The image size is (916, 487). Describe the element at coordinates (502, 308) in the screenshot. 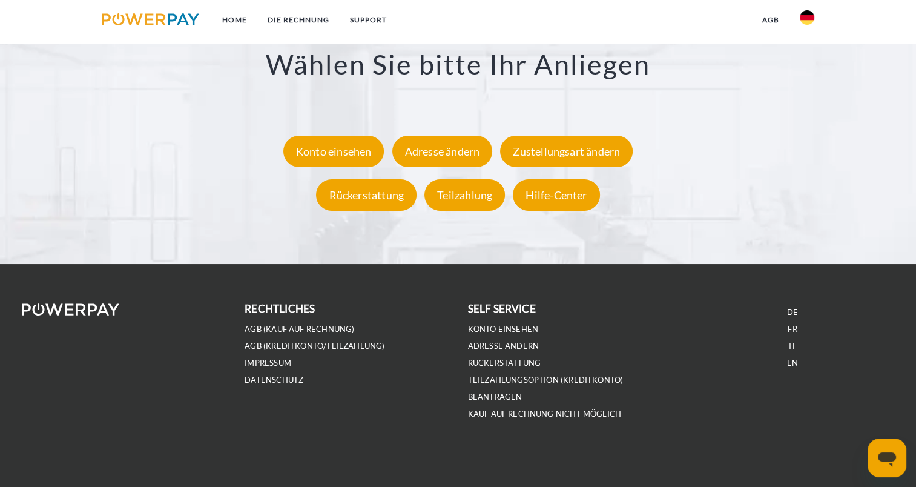

I see `b: self service` at that location.